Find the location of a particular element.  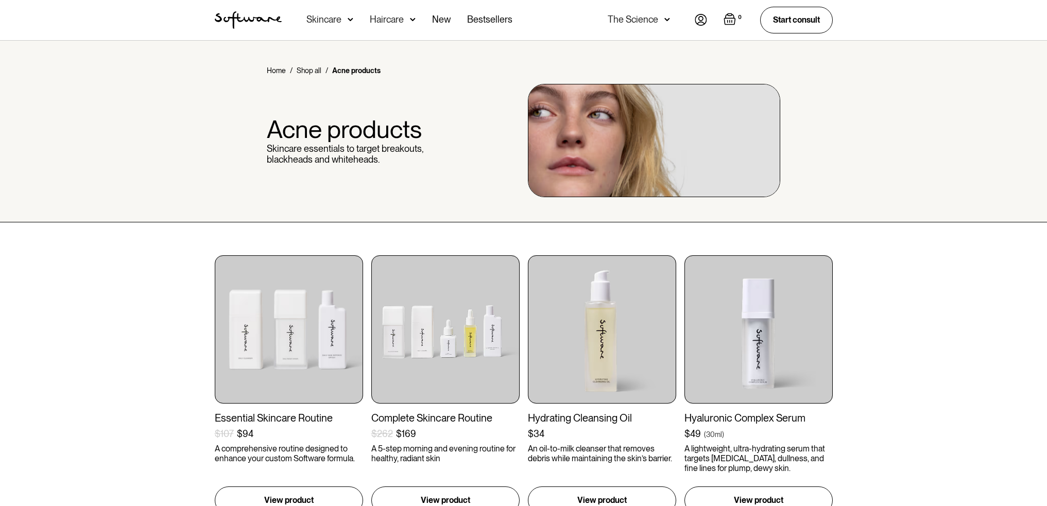

div: Acne products is located at coordinates (356, 71).